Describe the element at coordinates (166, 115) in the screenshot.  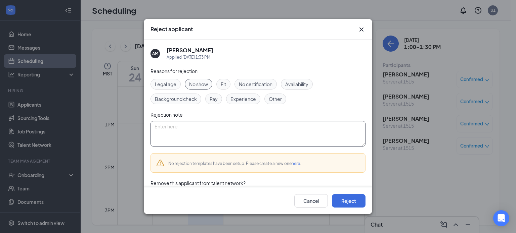
I see `span: Rejection note` at that location.